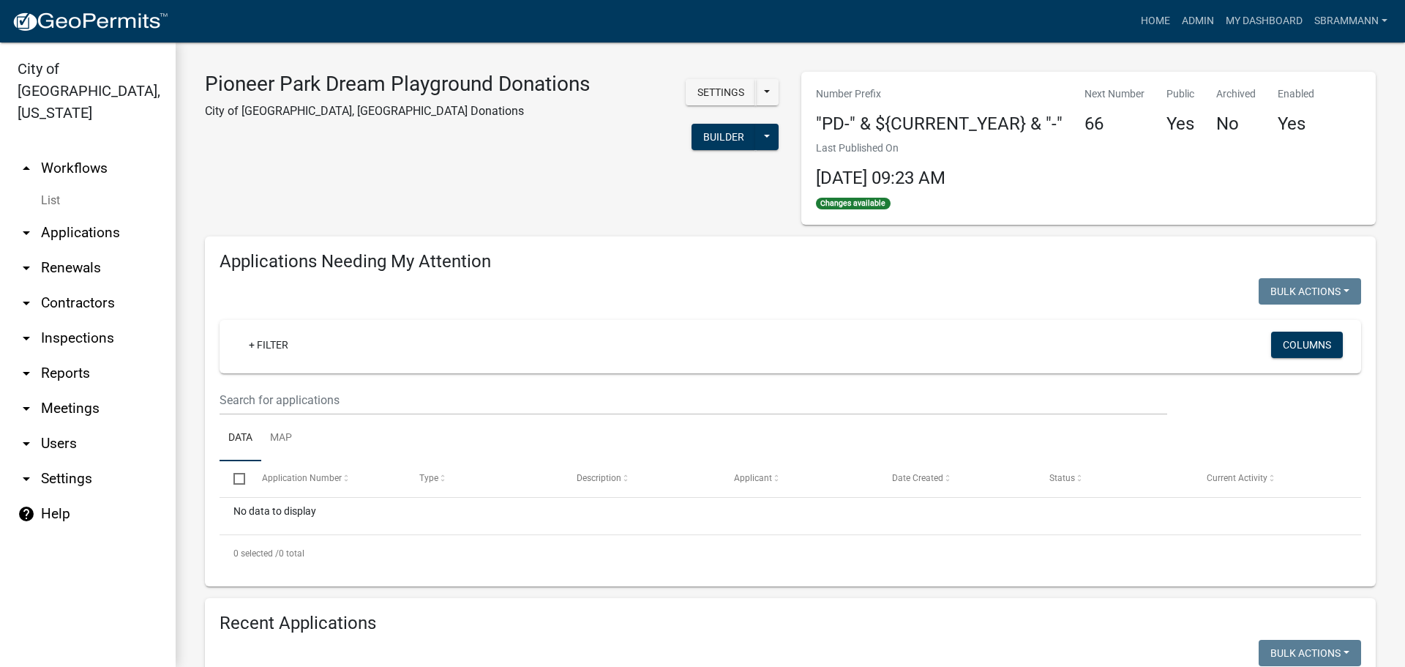 This screenshot has width=1405, height=667. I want to click on input: Search for applications, so click(693, 400).